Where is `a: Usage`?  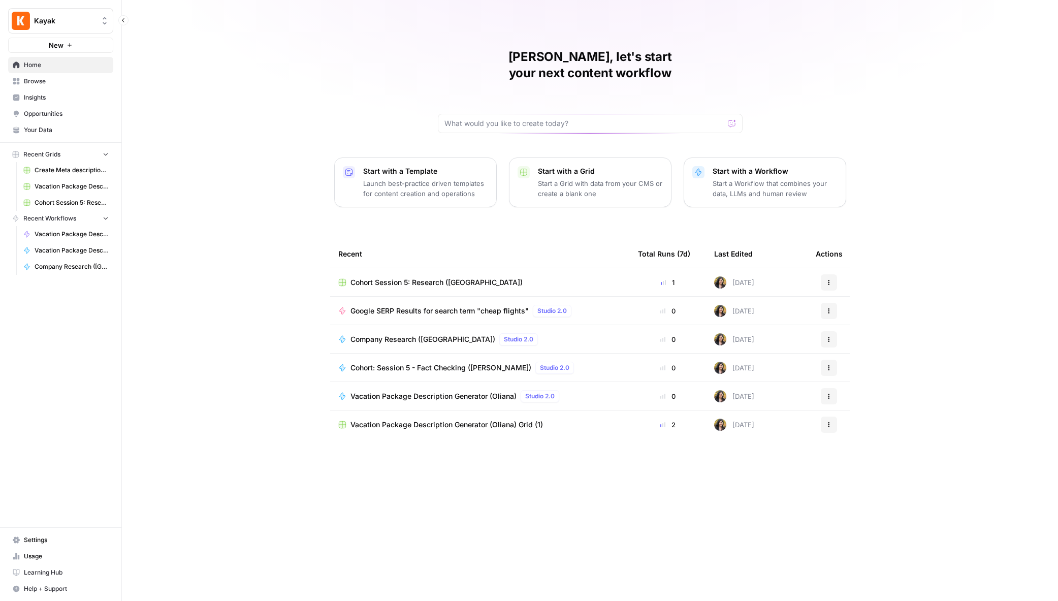
a: Usage is located at coordinates (60, 556).